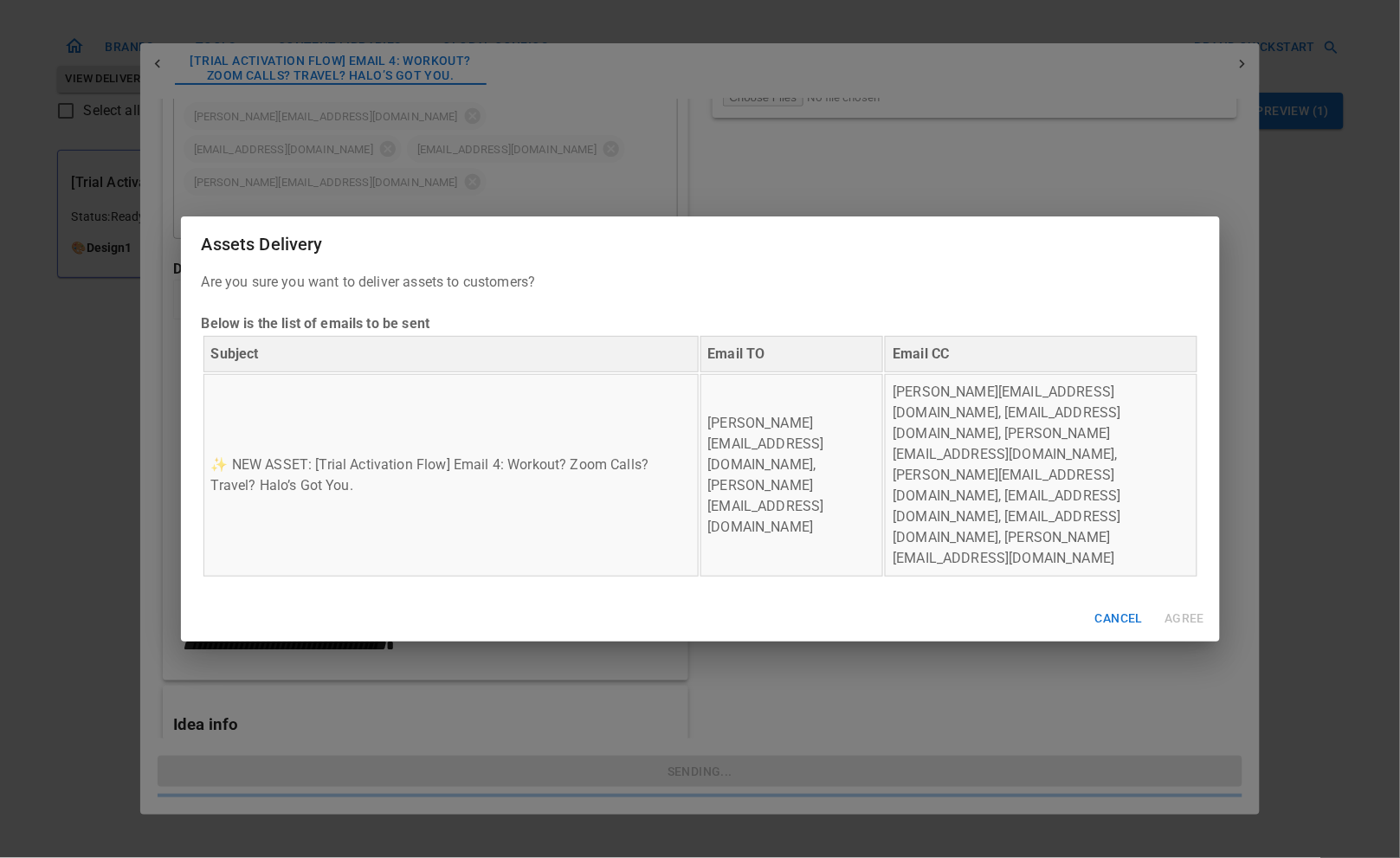 This screenshot has height=858, width=1400. What do you see at coordinates (316, 323) in the screenshot?
I see `b: Below is the list of emails to be sent` at bounding box center [316, 323].